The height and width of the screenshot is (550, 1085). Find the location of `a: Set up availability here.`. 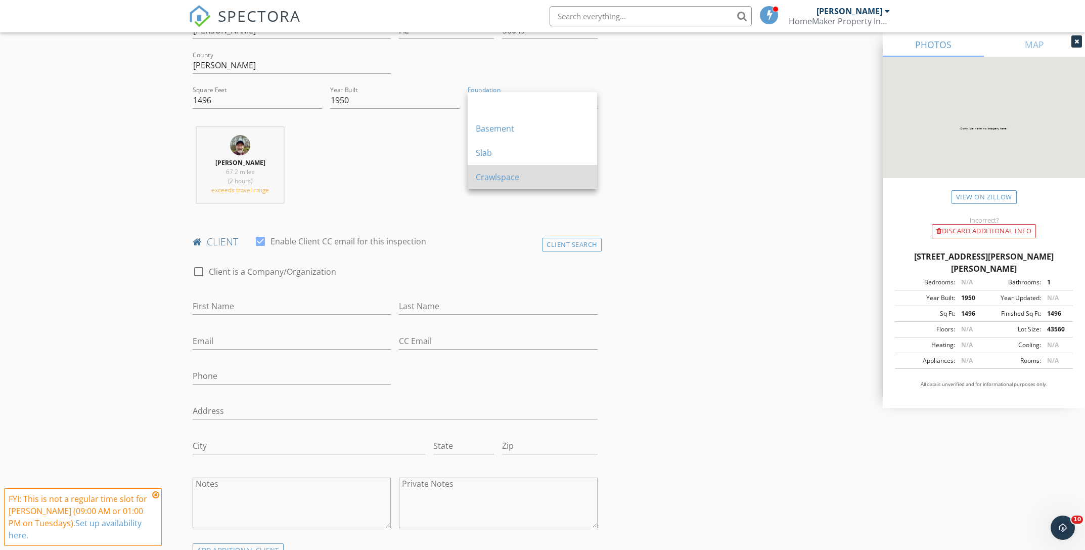

a: Set up availability here. is located at coordinates (75, 529).